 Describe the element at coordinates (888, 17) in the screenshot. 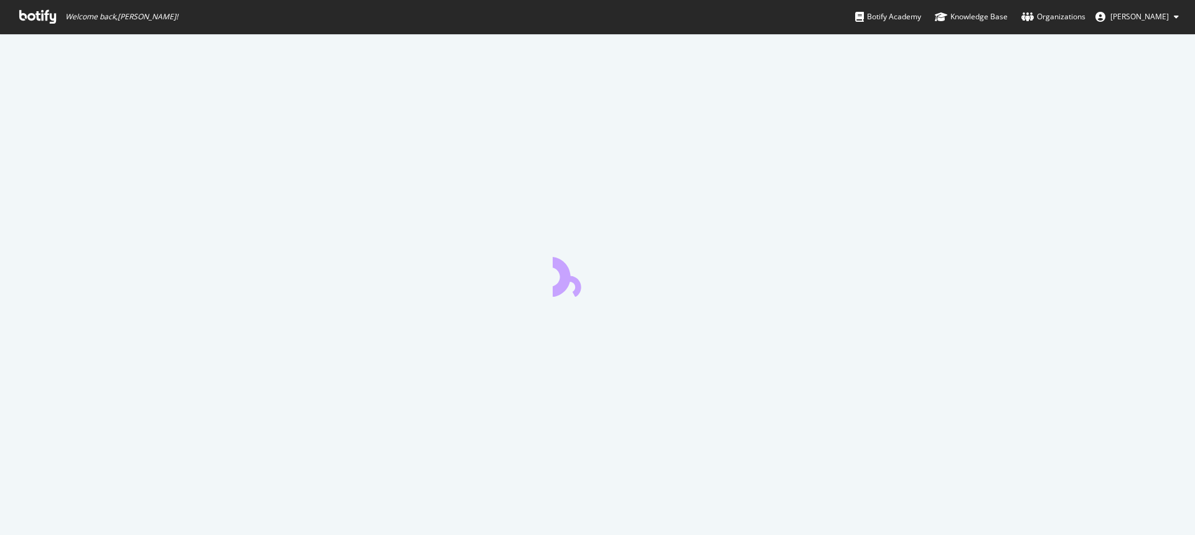

I see `div: Botify Academy` at that location.